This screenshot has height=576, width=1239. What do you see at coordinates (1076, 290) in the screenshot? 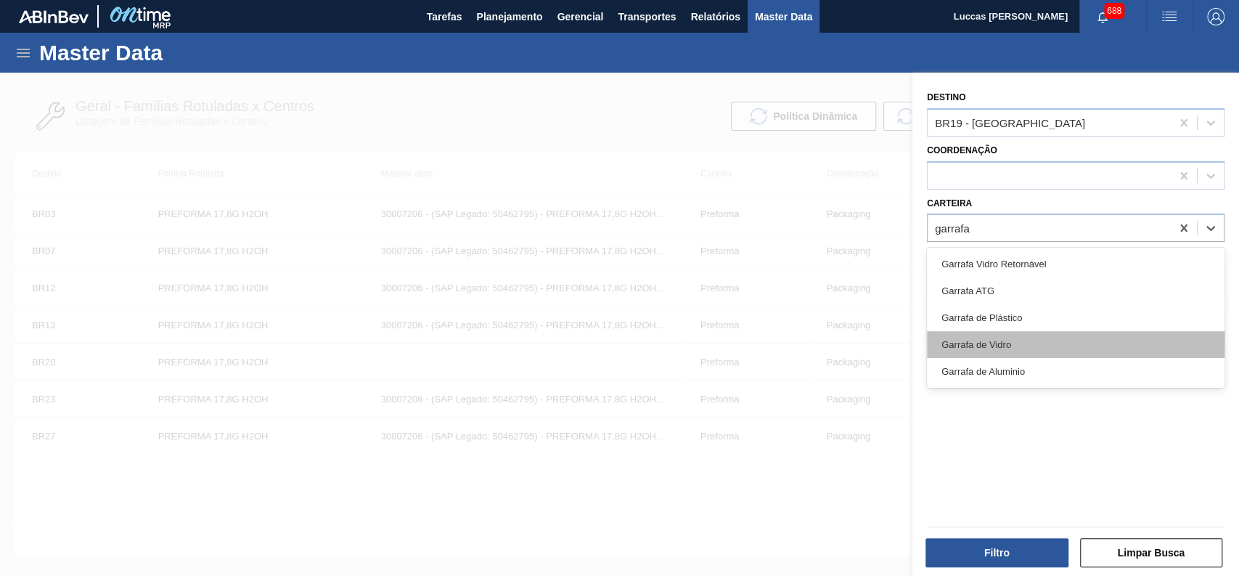
I see `div: Garrafa ATG` at bounding box center [1076, 290].